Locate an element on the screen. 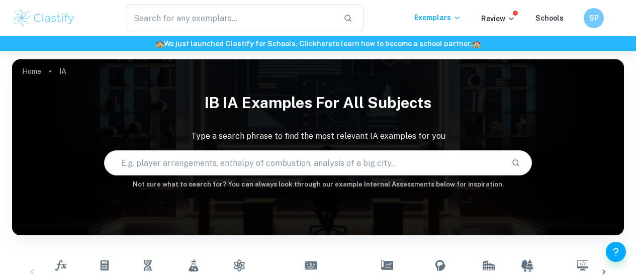 The height and width of the screenshot is (277, 636). input: Search for any exemplars... is located at coordinates (231, 18).